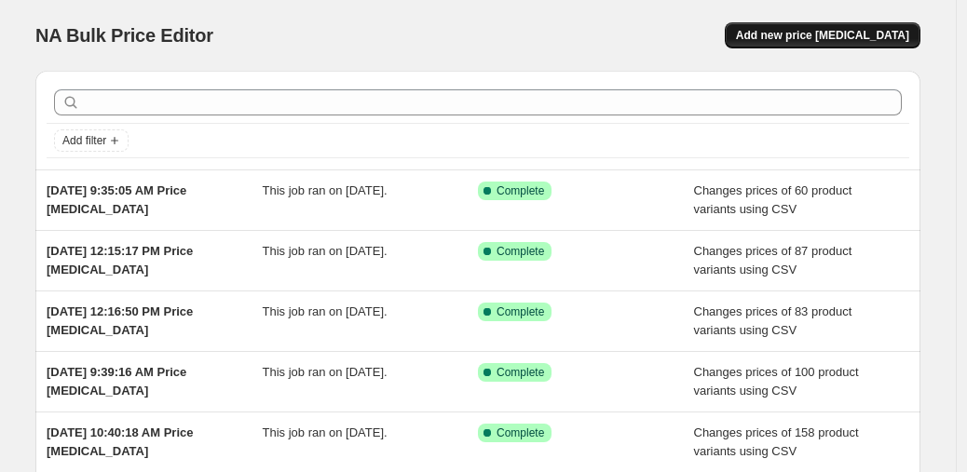 This screenshot has width=967, height=472. Describe the element at coordinates (773, 199) in the screenshot. I see `span: Changes prices of 60 product variants using CSV` at that location.